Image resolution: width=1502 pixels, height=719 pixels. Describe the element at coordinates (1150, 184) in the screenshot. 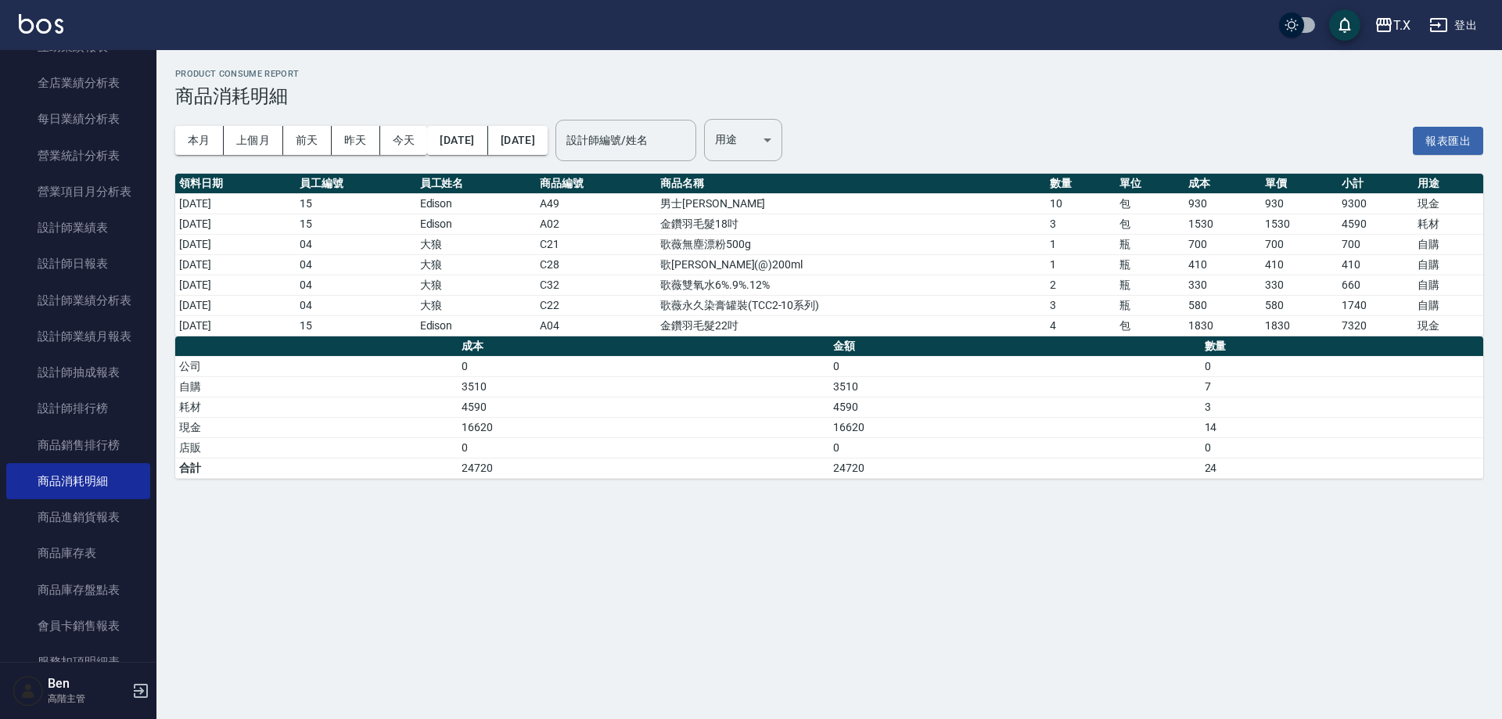

I see `th: 單位` at that location.